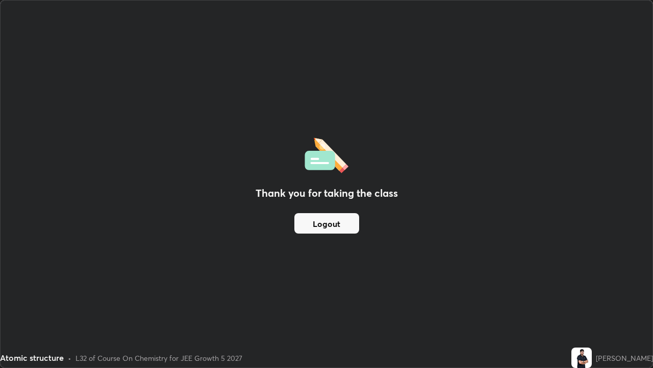  What do you see at coordinates (582, 357) in the screenshot?
I see `img: 233275cb9adc4a56a51a9adff78a3b51.jpg` at bounding box center [582, 357].